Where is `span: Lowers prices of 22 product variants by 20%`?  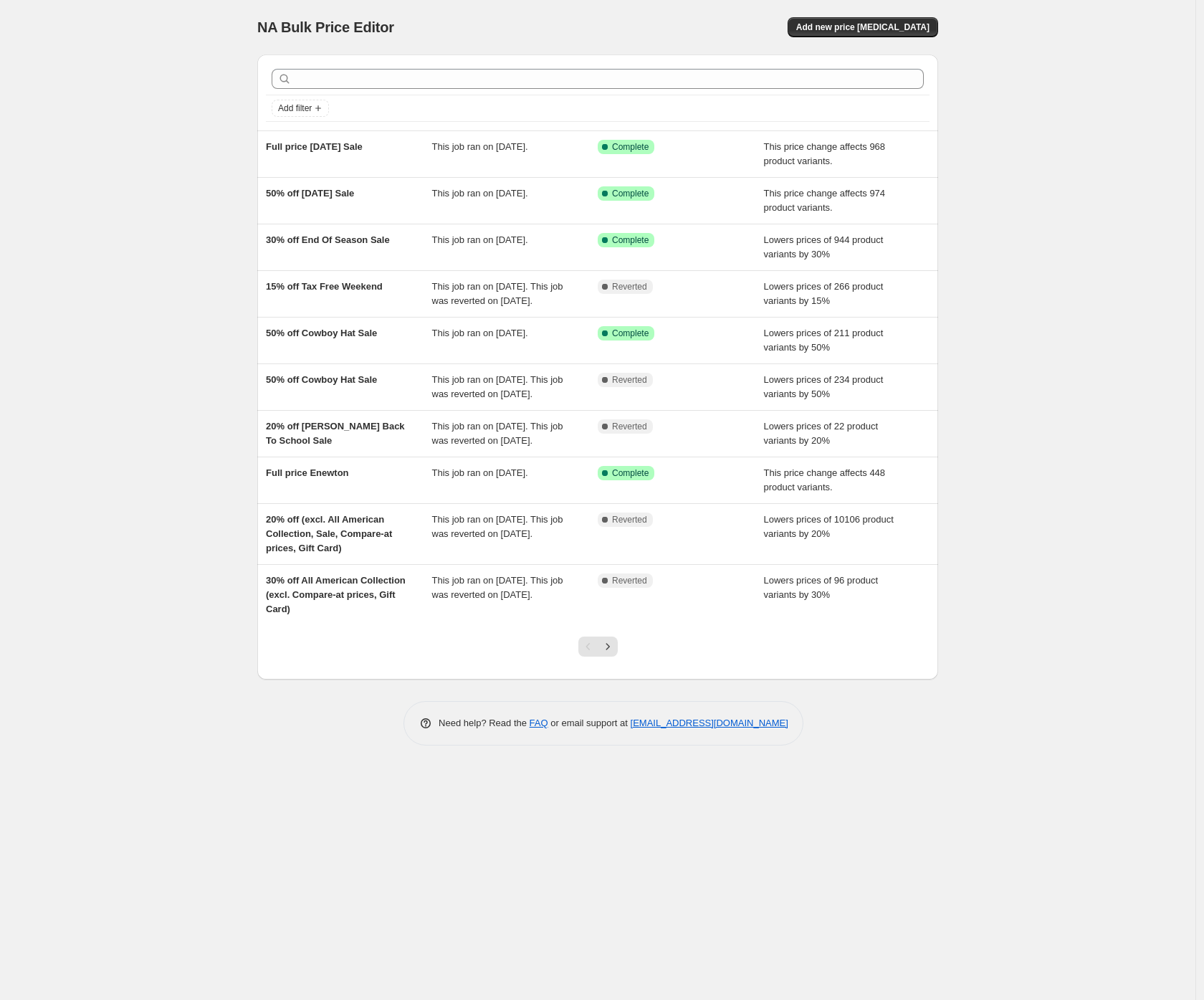
span: Lowers prices of 22 product variants by 20% is located at coordinates (821, 433).